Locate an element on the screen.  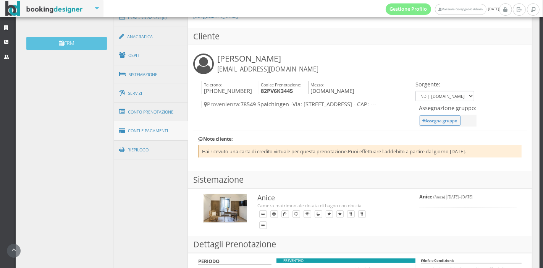
a: Riepilogo is located at coordinates (151, 150).